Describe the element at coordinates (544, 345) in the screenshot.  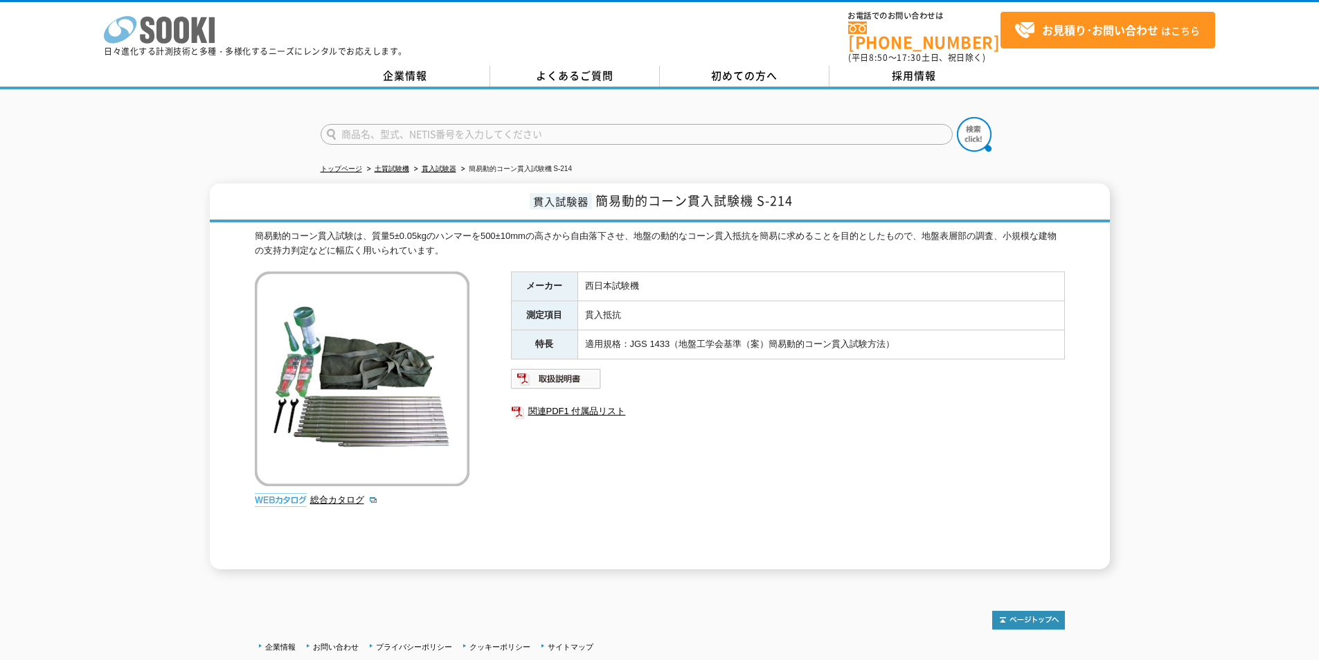
I see `th: 特長` at that location.